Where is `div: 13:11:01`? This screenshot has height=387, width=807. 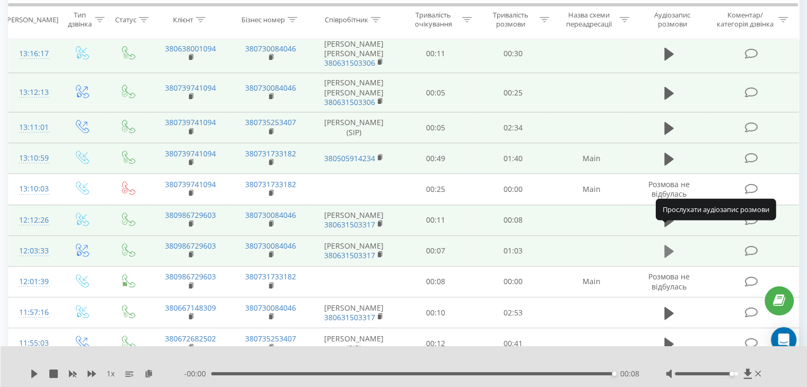 div: 13:11:01 is located at coordinates (33, 127).